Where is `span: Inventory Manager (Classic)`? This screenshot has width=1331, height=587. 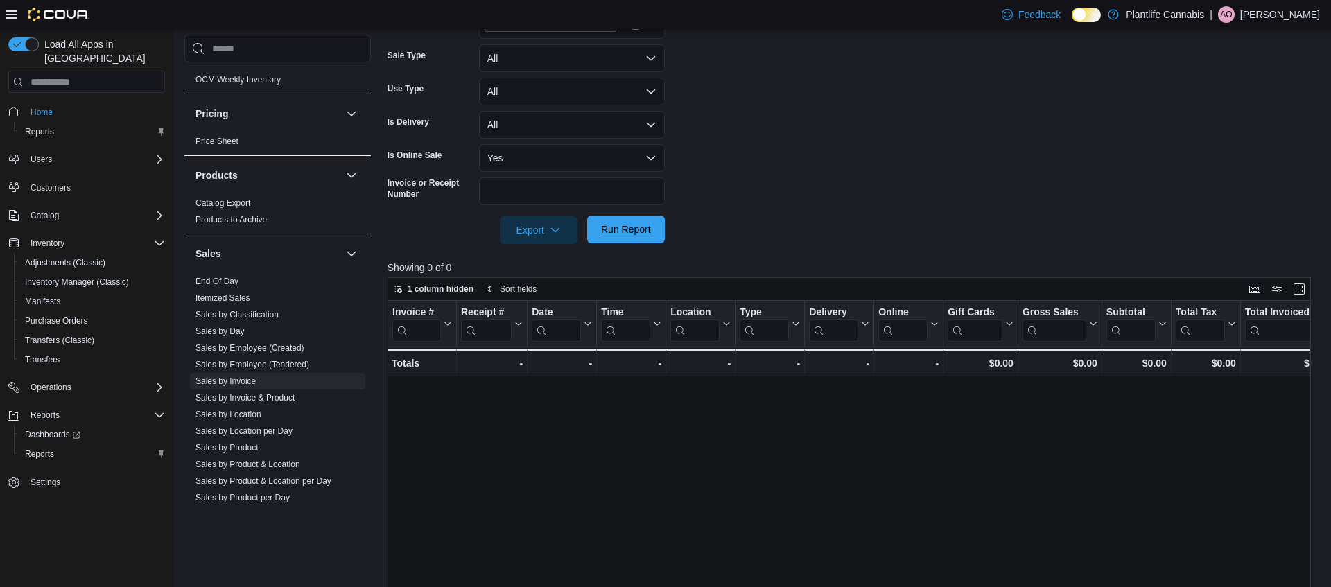 span: Inventory Manager (Classic) is located at coordinates (77, 282).